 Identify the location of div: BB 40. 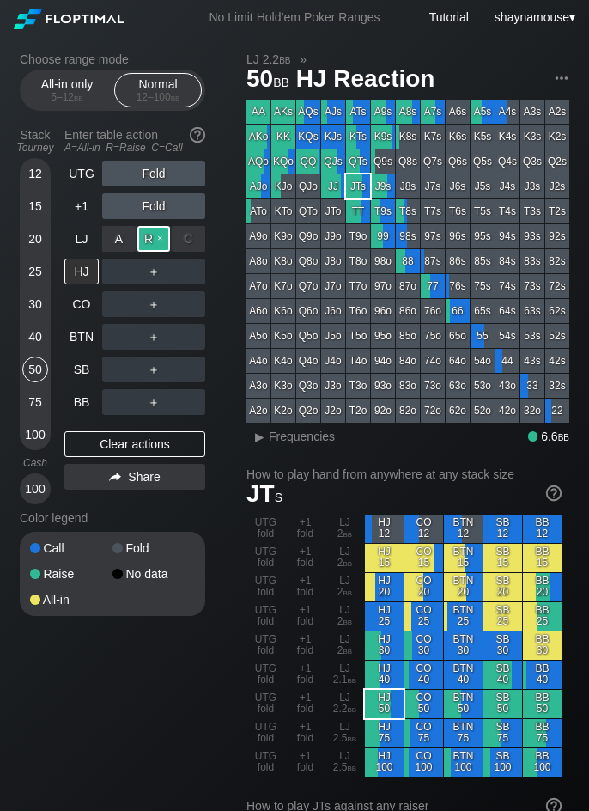
(542, 674).